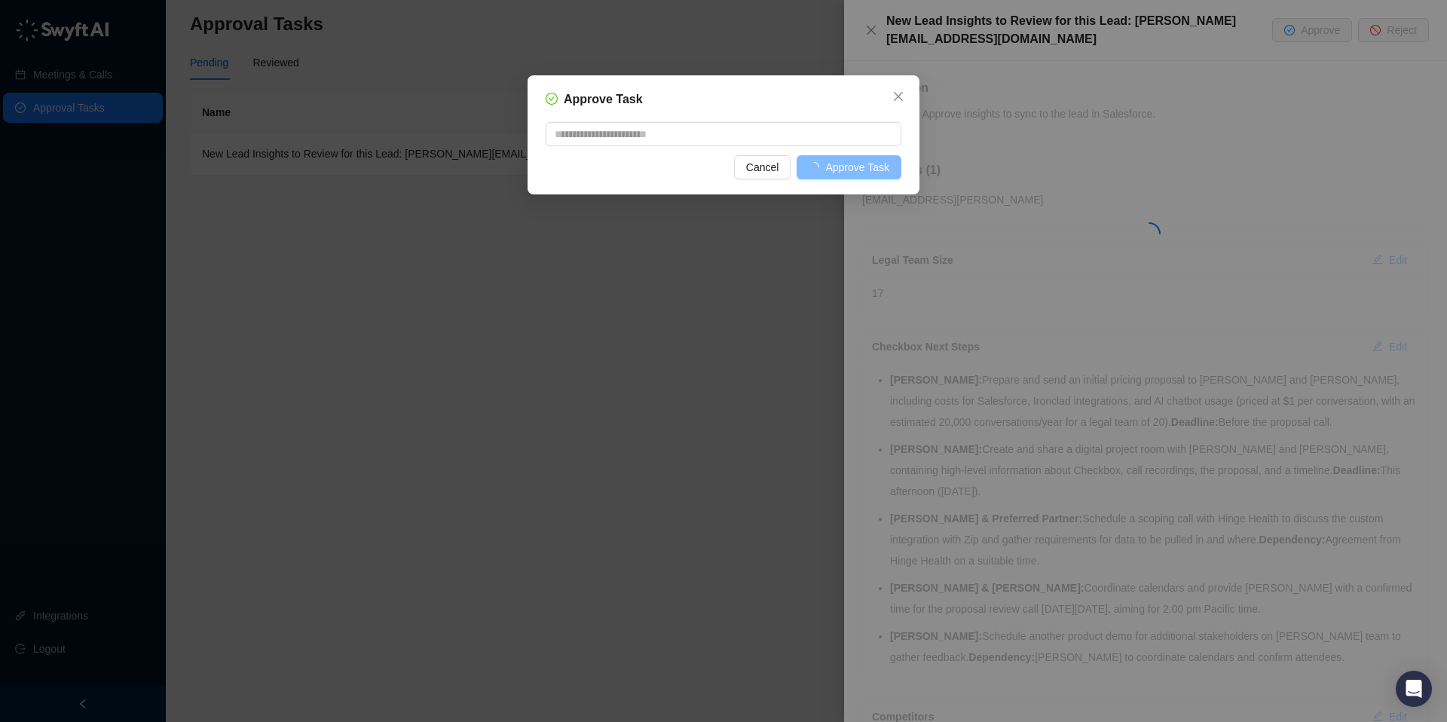  I want to click on span: close, so click(898, 96).